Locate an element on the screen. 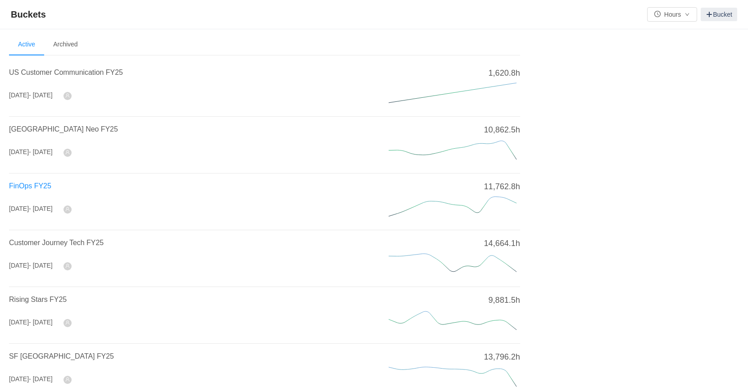 This screenshot has width=748, height=392. span: 10,862.5h is located at coordinates (502, 130).